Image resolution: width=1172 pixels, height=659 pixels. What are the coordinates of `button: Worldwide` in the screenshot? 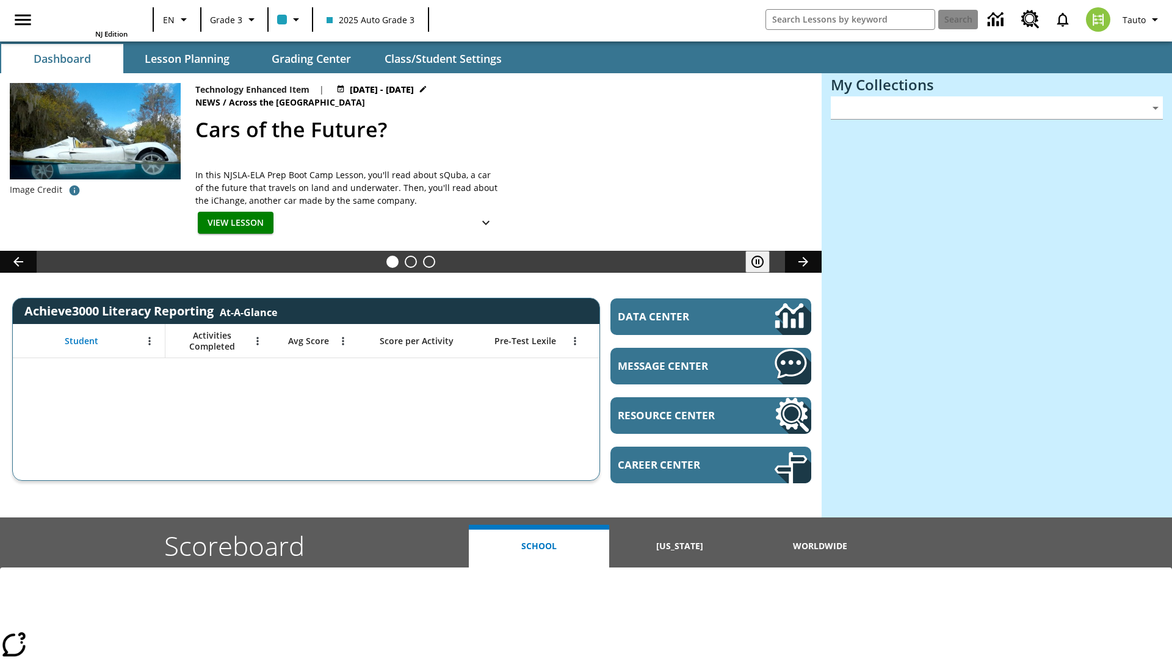 It's located at (821, 546).